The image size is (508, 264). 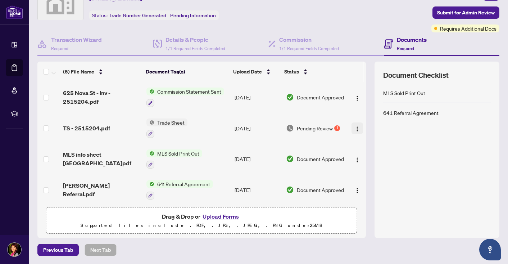 I want to click on span: TS - 2515204.pdf, so click(x=86, y=128).